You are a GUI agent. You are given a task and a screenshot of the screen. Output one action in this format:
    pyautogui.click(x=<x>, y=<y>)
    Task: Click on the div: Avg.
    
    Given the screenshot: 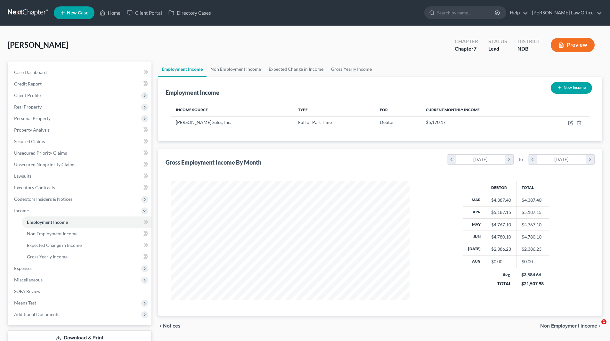 What is the action you would take?
    pyautogui.click(x=501, y=275)
    